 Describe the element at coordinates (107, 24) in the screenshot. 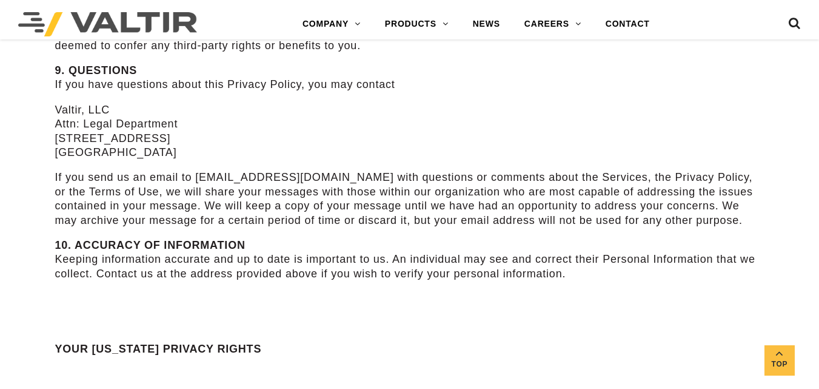

I see `img: Valtir` at that location.